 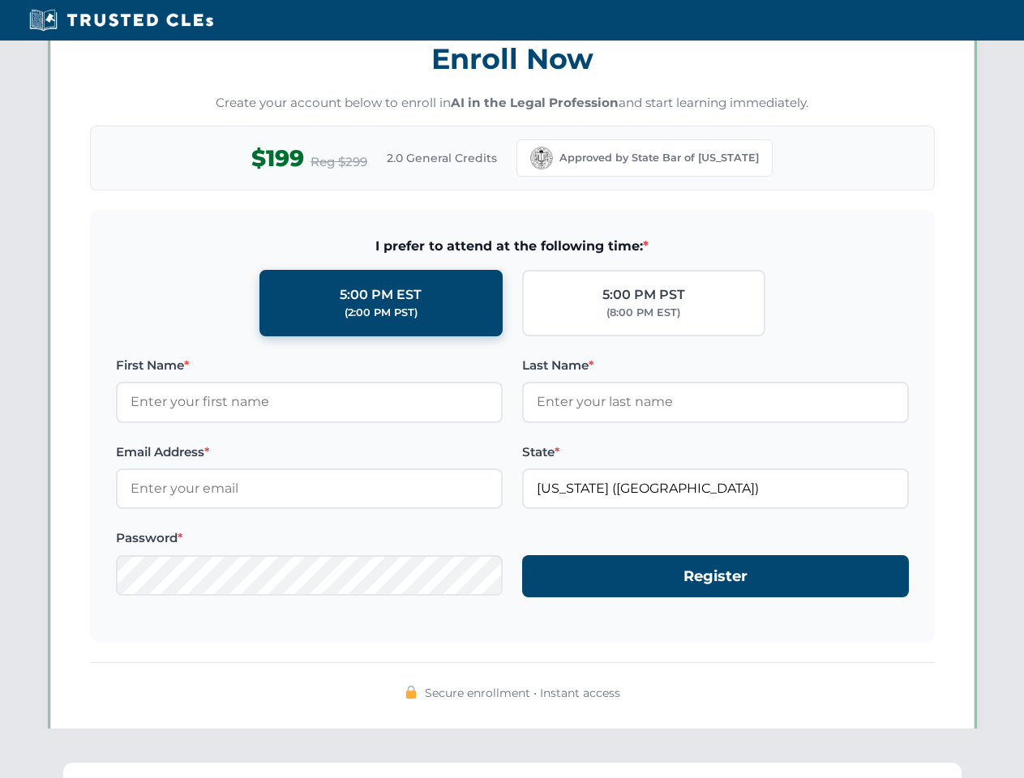 What do you see at coordinates (522, 693) in the screenshot?
I see `span: Secure enrollment • Instant access` at bounding box center [522, 693].